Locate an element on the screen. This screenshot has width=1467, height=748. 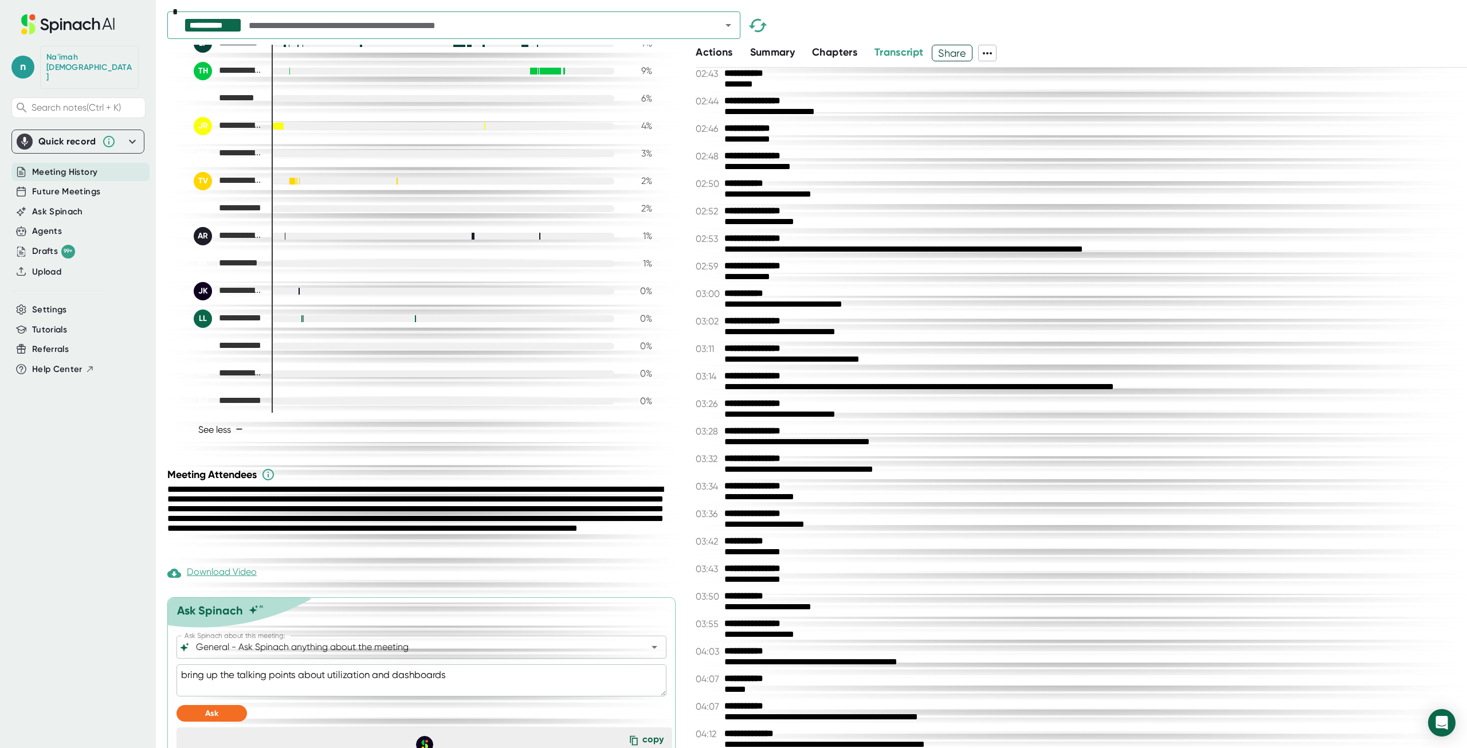
div: Tolis Venianakis is located at coordinates (228, 181).